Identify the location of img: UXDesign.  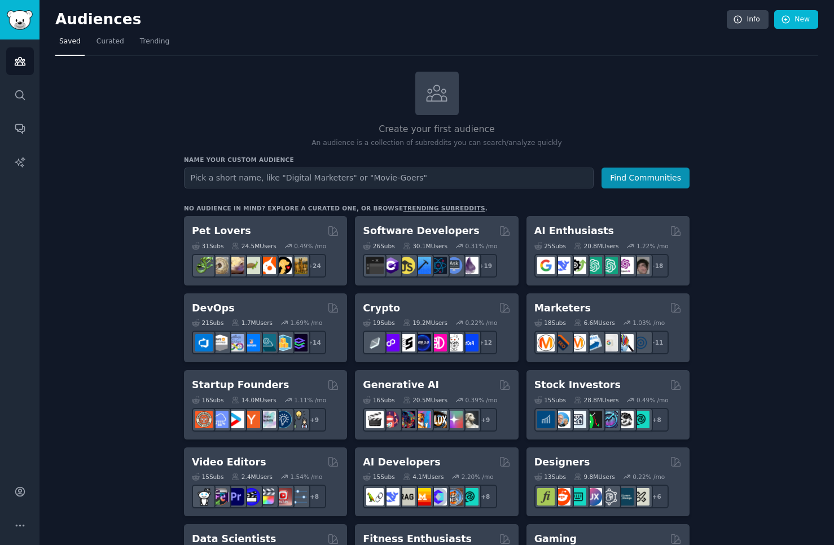
(593, 497).